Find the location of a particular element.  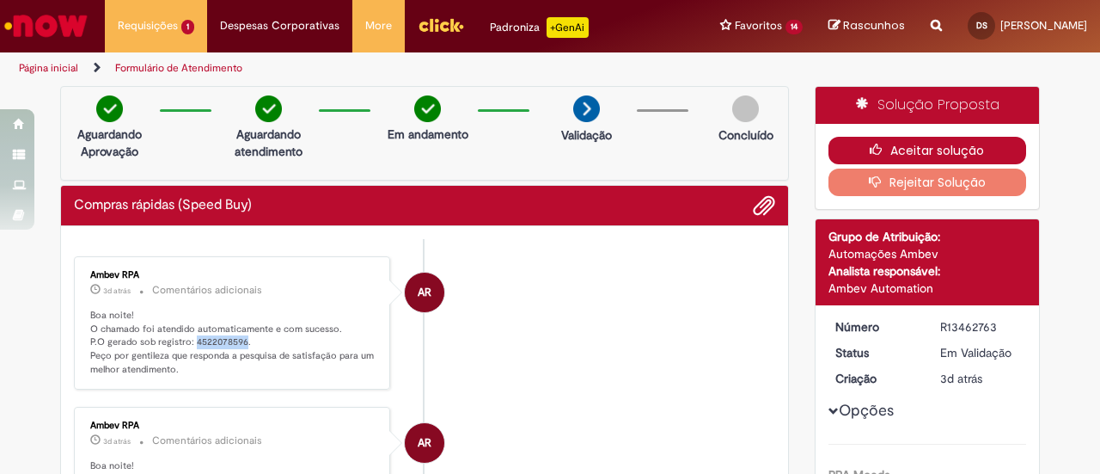

span: 14 is located at coordinates (794, 27).